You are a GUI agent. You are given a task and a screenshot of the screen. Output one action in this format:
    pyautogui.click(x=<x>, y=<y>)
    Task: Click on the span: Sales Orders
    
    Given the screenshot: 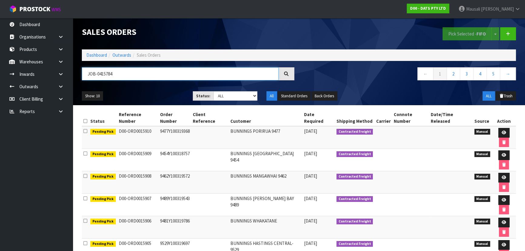 What is the action you would take?
    pyautogui.click(x=149, y=55)
    